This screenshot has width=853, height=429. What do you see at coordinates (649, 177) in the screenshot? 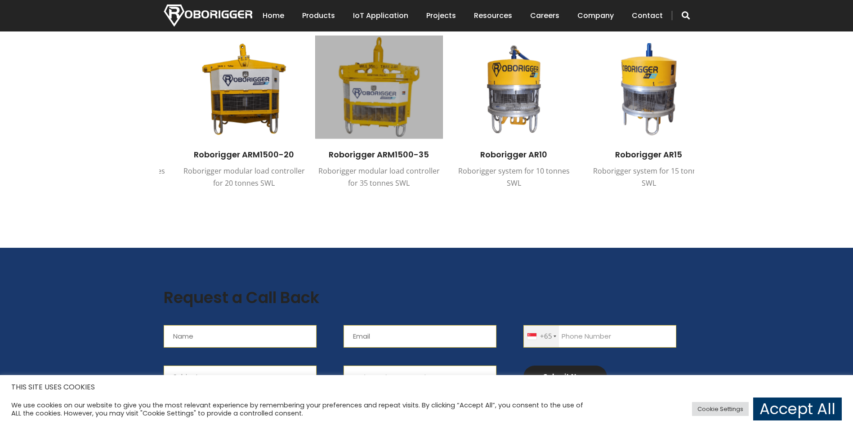
I see `div: Roborigger system for 15 tonnes SWL` at bounding box center [649, 177].